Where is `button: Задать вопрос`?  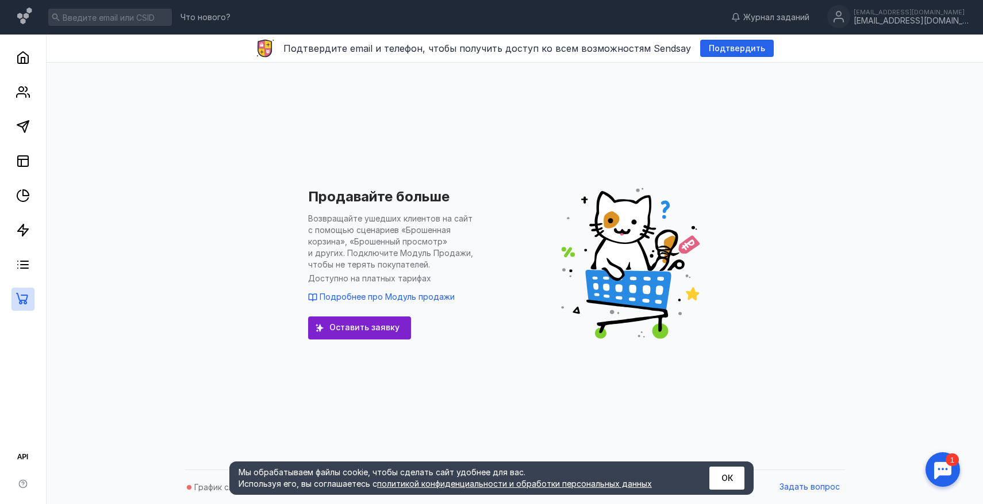
button: Задать вопрос is located at coordinates (809, 487).